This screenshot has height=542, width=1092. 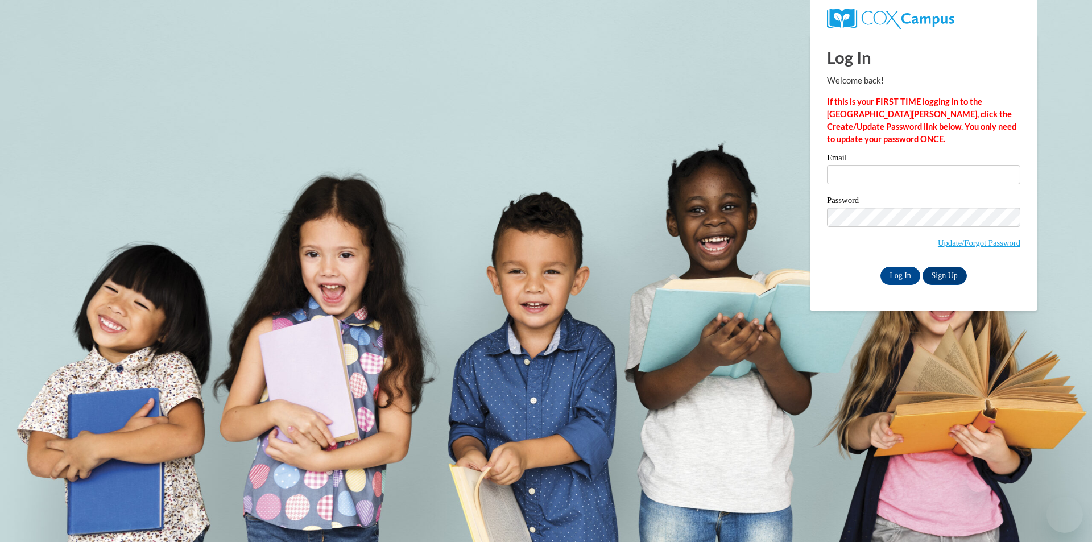 What do you see at coordinates (923, 202) in the screenshot?
I see `label: Password` at bounding box center [923, 202].